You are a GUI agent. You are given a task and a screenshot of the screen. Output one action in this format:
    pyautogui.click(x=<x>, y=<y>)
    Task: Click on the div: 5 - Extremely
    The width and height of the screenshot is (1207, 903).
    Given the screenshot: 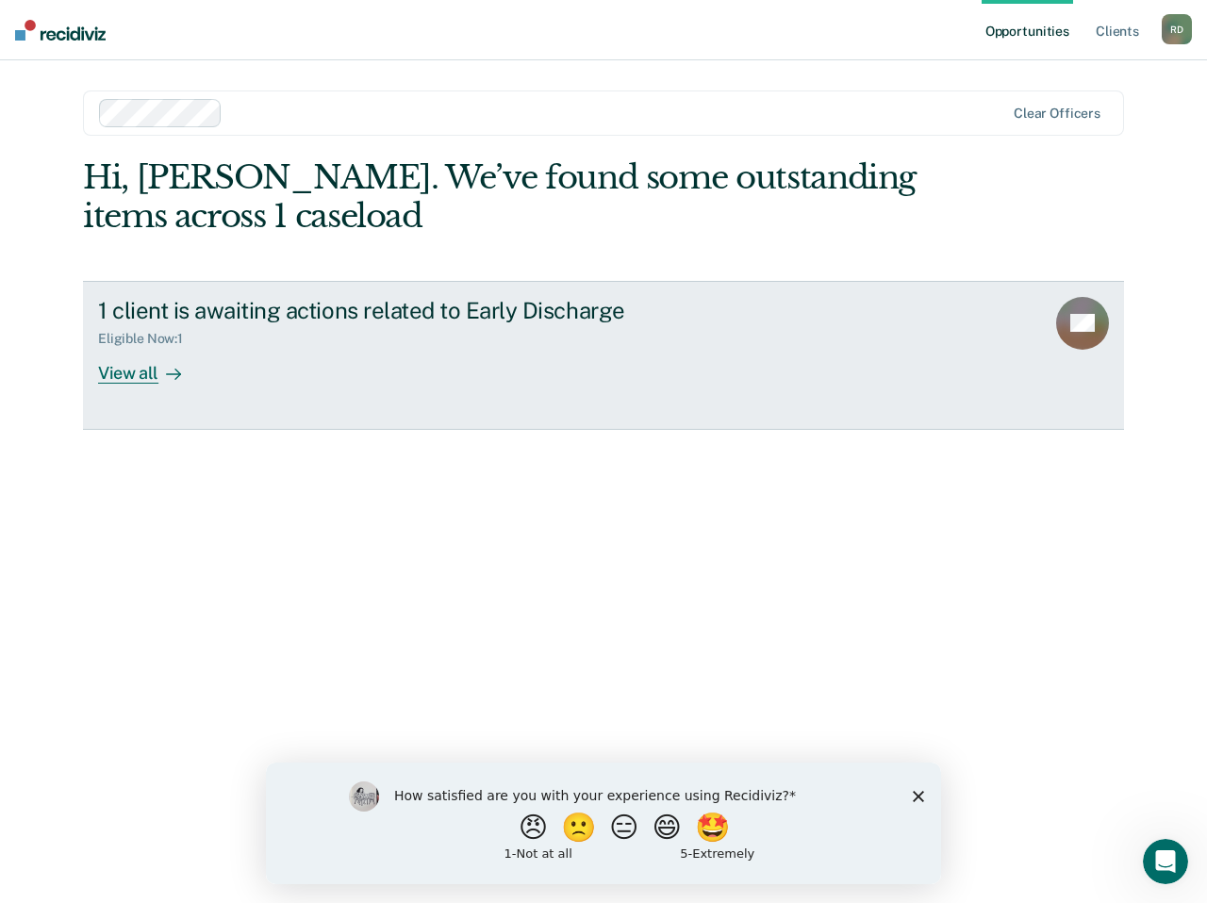 What is the action you would take?
    pyautogui.click(x=502, y=90)
    